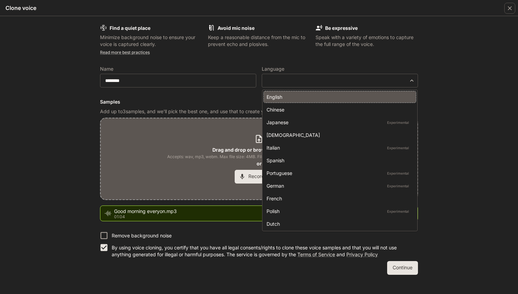 The width and height of the screenshot is (518, 294). I want to click on div: Dutch, so click(339, 224).